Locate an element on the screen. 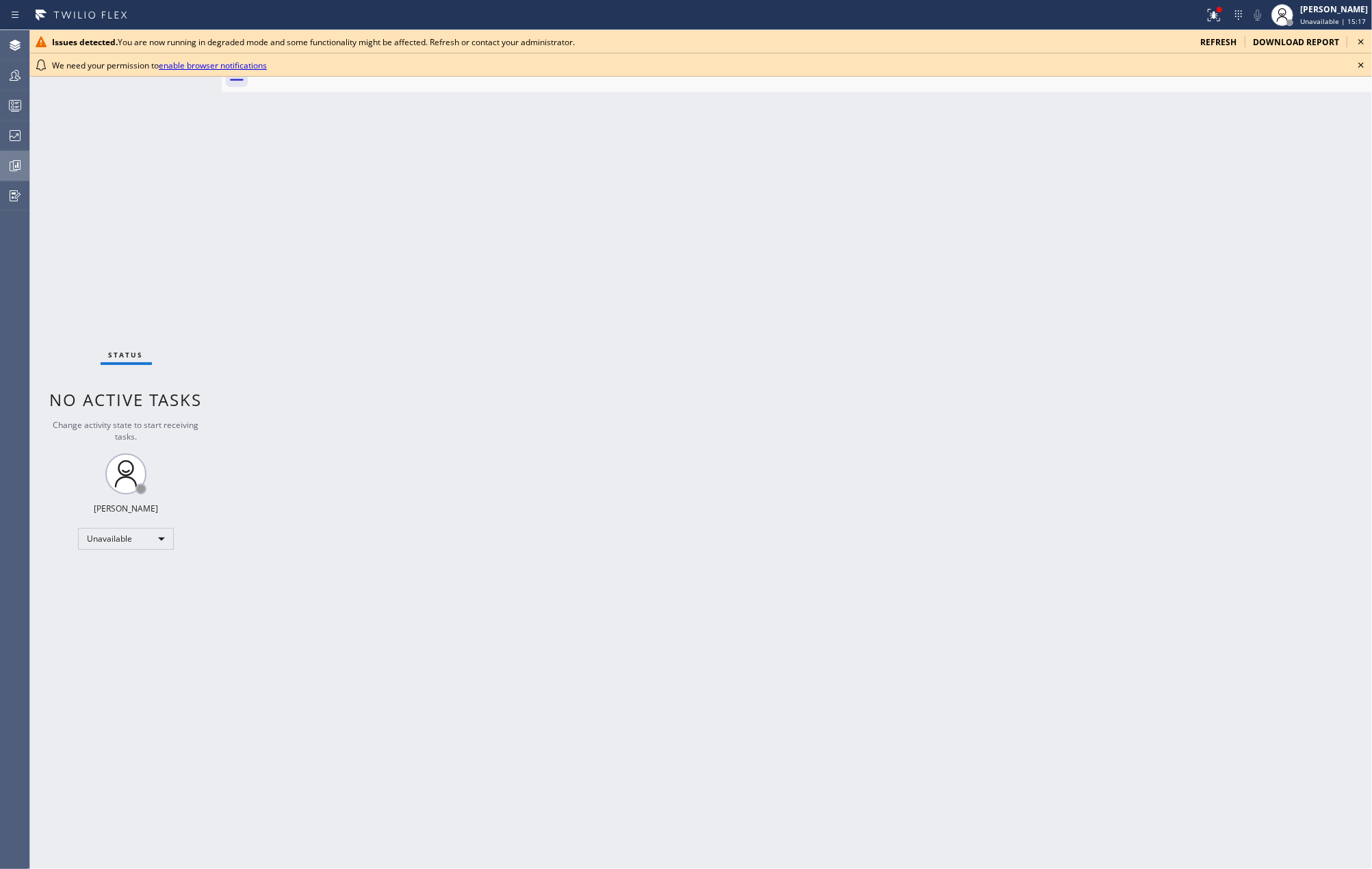 Image resolution: width=1372 pixels, height=869 pixels. span: Unavailable | 15:17 is located at coordinates (1333, 21).